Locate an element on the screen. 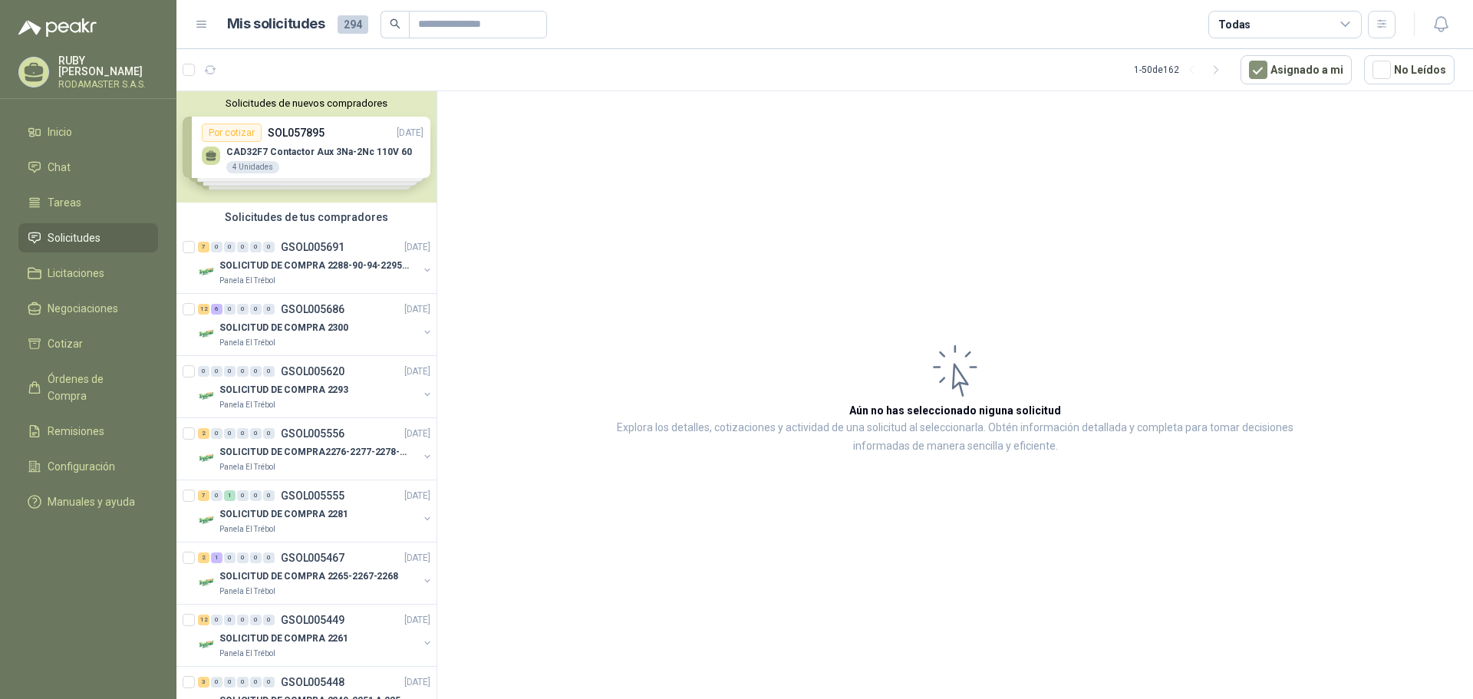 Image resolution: width=1473 pixels, height=699 pixels. p: GSOL005620 is located at coordinates (312, 371).